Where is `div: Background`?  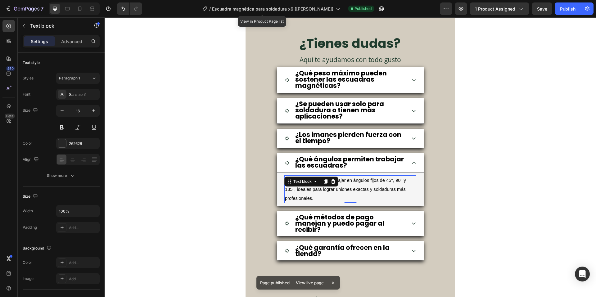 div: Background is located at coordinates (38, 248).